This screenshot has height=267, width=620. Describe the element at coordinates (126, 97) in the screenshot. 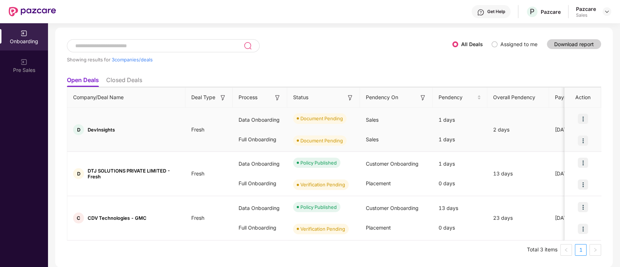

I see `th: Company/Deal Name` at that location.